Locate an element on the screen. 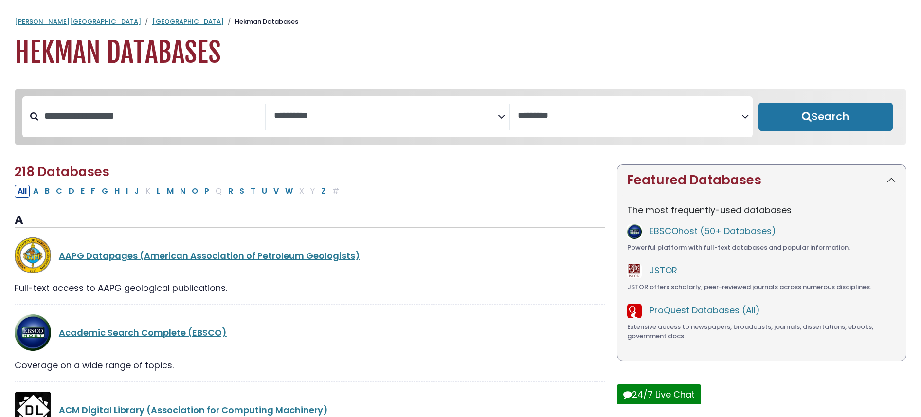 This screenshot has width=921, height=417. button: Filter Results C is located at coordinates (59, 191).